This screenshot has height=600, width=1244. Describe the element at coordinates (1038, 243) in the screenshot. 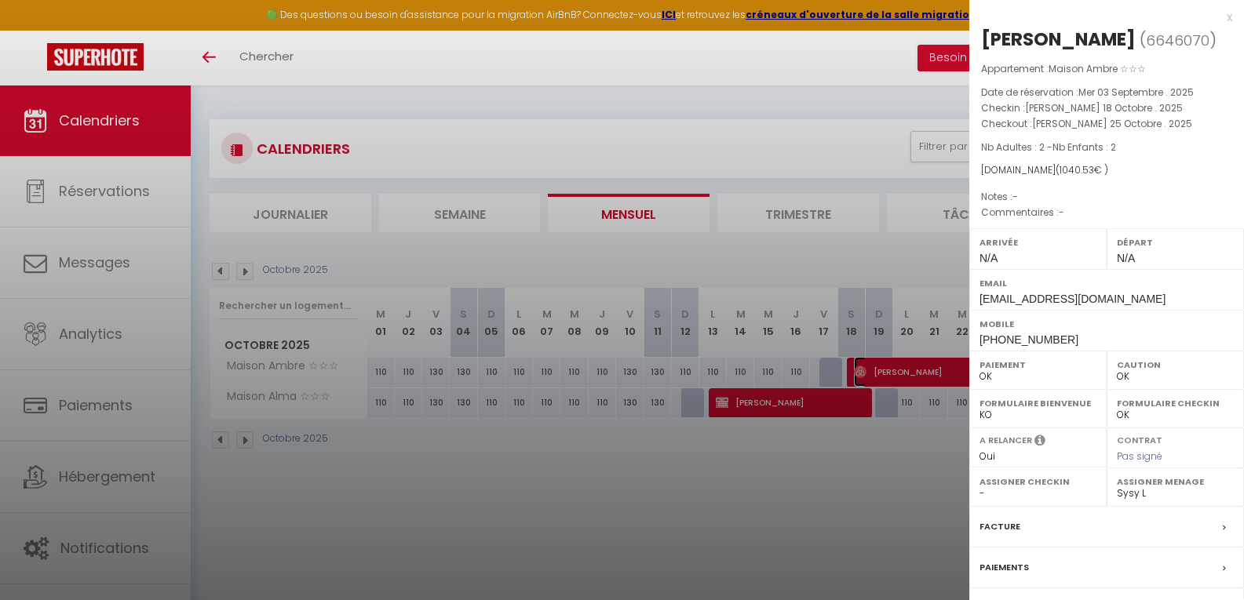

I see `label: Arrivée` at that location.